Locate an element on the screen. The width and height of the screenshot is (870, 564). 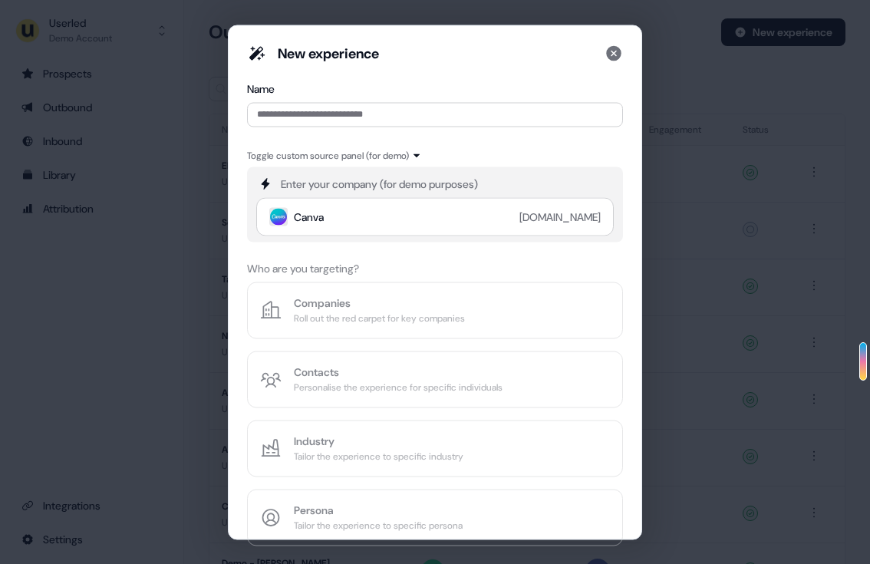
button: Toggle custom source panel (for demo) is located at coordinates (334, 155).